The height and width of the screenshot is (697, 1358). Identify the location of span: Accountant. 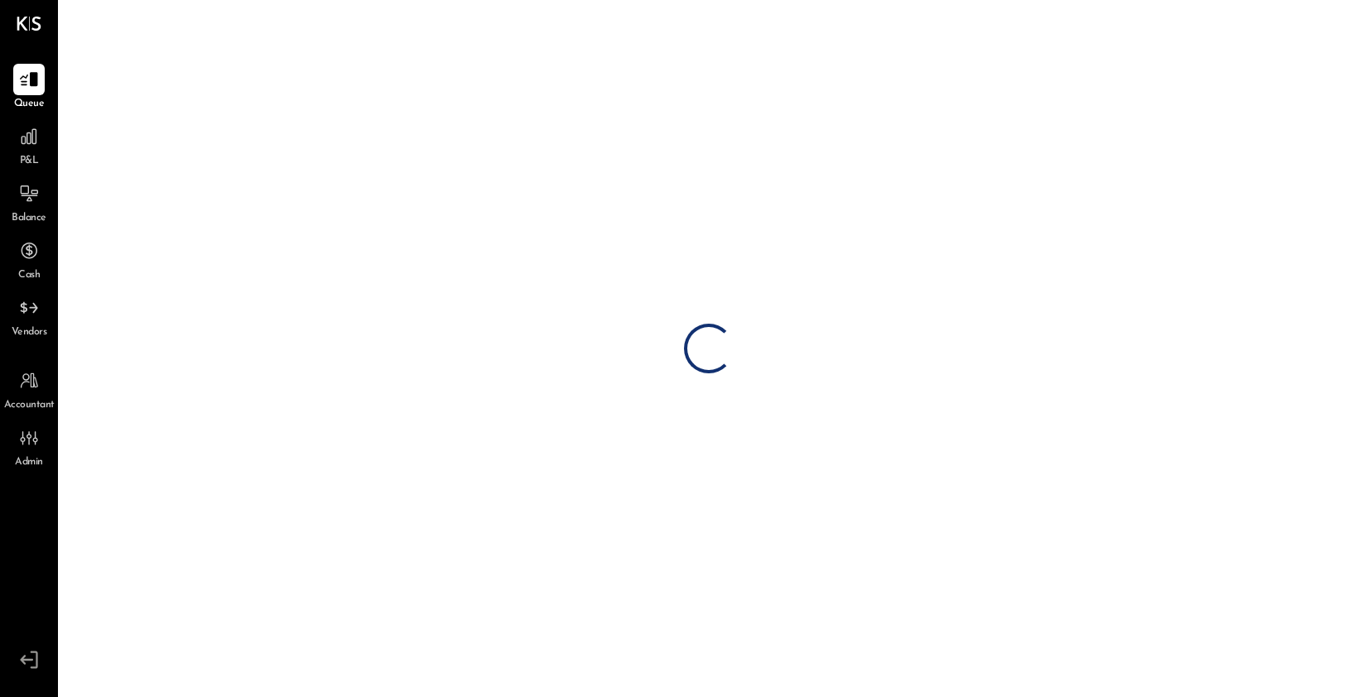
(29, 406).